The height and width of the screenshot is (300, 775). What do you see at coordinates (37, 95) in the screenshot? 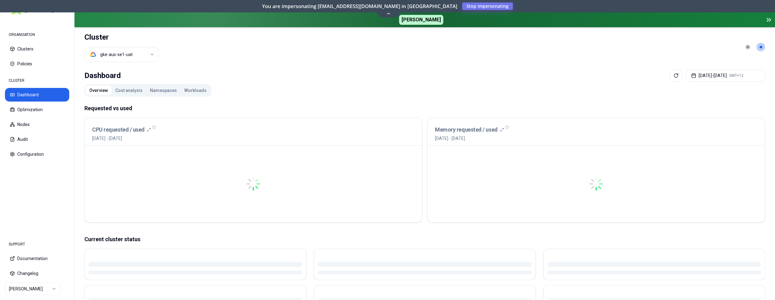
I see `button: Dashboard` at bounding box center [37, 95].